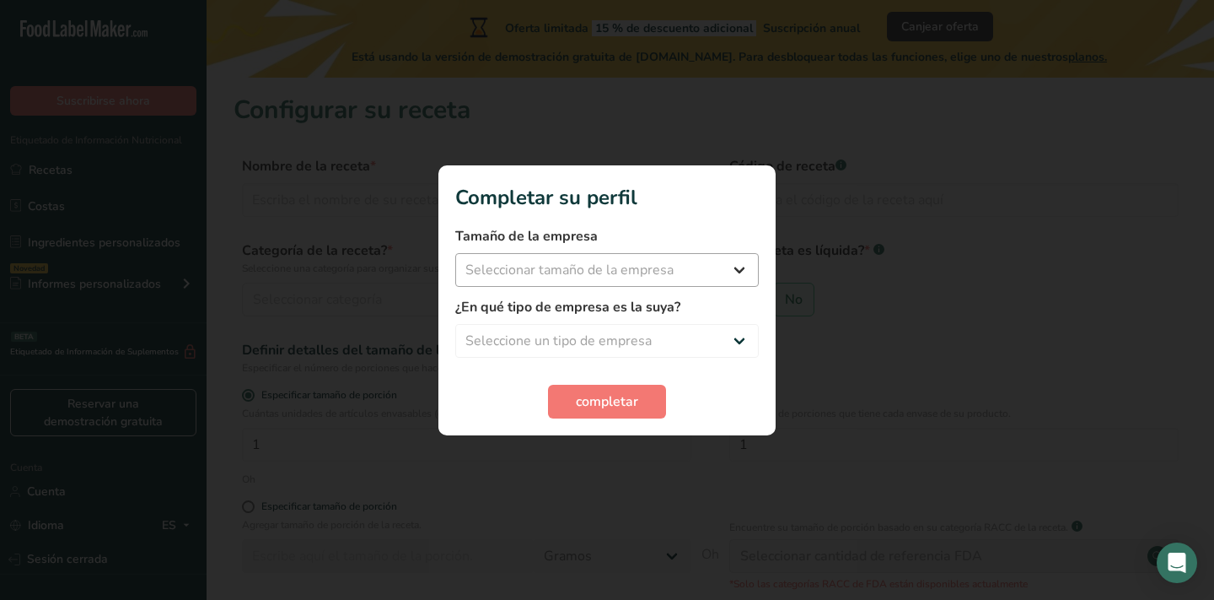 This screenshot has width=1214, height=600. What do you see at coordinates (607, 401) in the screenshot?
I see `button: completar` at bounding box center [607, 401].